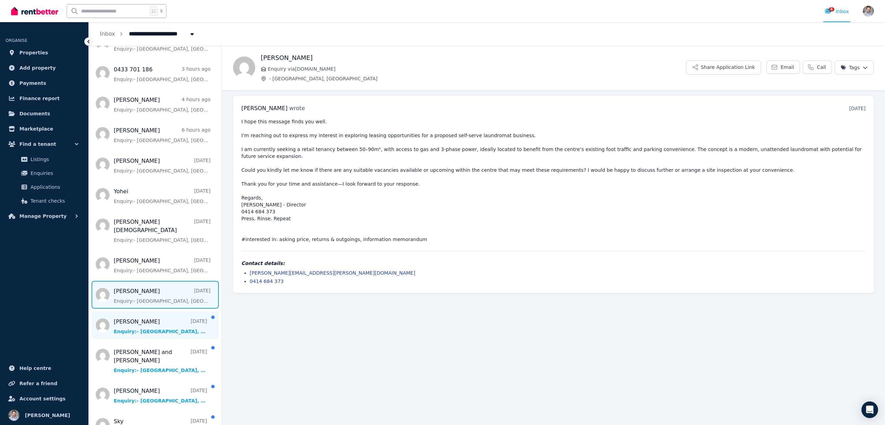 The height and width of the screenshot is (425, 885). I want to click on a: Add property, so click(44, 68).